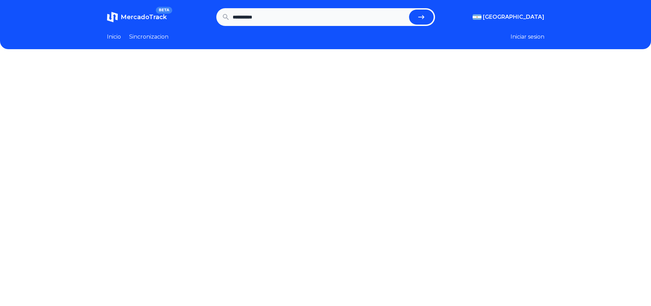 The width and height of the screenshot is (651, 306). What do you see at coordinates (143, 17) in the screenshot?
I see `span: MercadoTrack` at bounding box center [143, 17].